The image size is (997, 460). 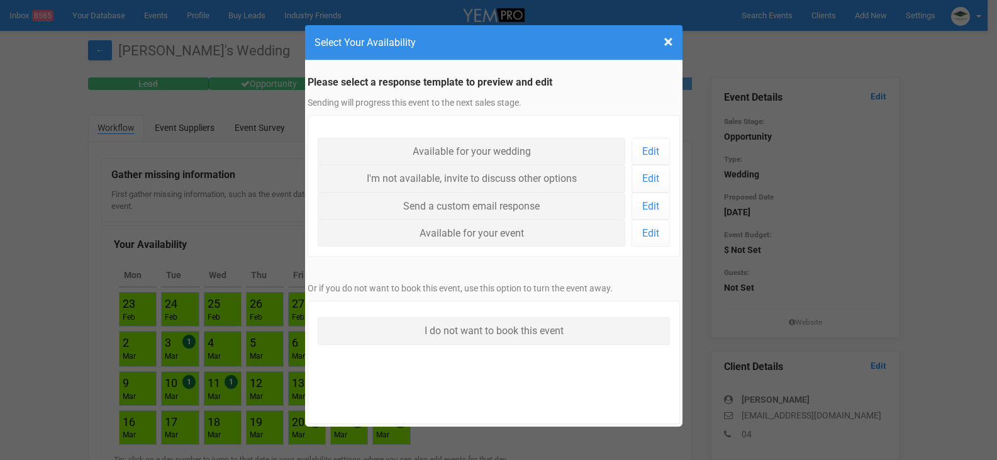 I want to click on h4: Select Your Availability, so click(x=494, y=42).